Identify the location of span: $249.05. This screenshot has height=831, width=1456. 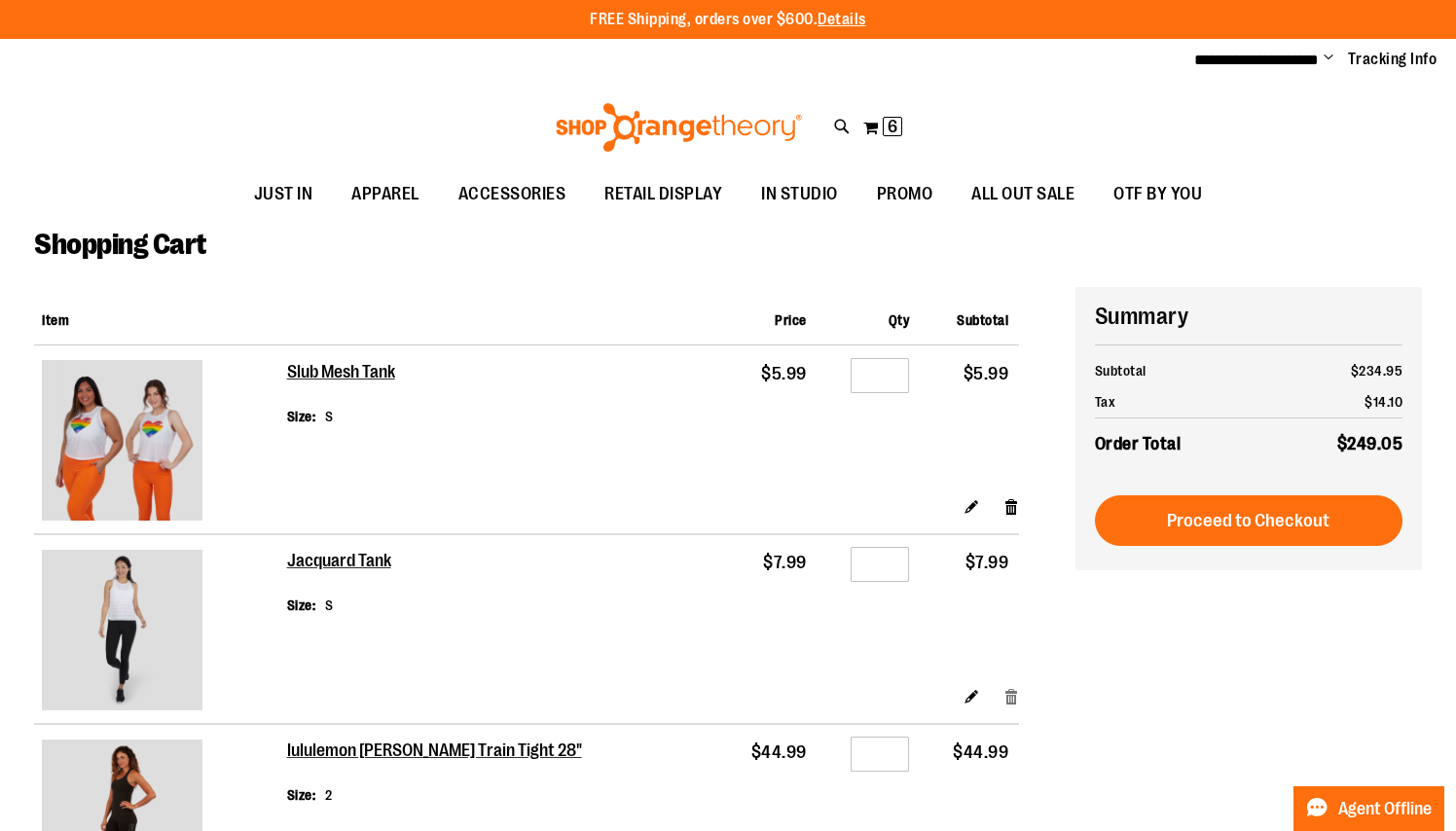
(1370, 444).